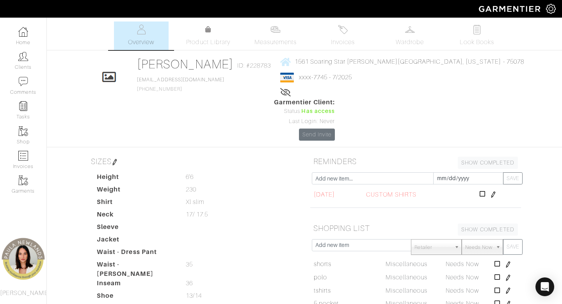 The width and height of the screenshot is (562, 304). I want to click on img: gear-icon-white-bd11855cb880d31180b6d7d6211b90ccbf57a29d726f0c71d8c61bd08dd39cc2.png, so click(551, 9).